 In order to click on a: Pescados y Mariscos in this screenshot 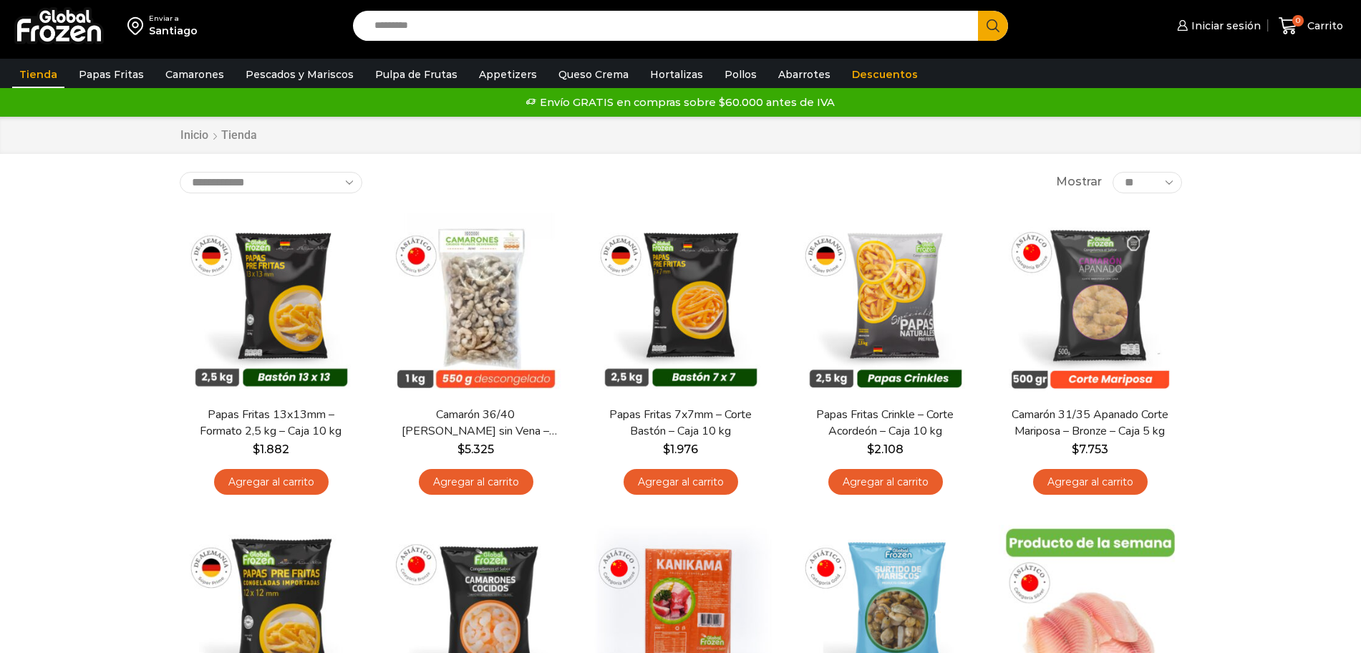, I will do `click(299, 74)`.